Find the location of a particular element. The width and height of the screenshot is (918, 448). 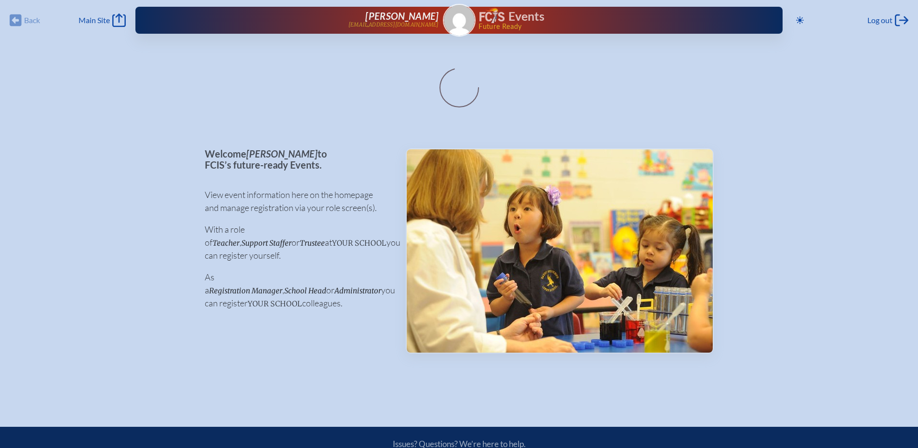

span: School Head is located at coordinates (305, 290).